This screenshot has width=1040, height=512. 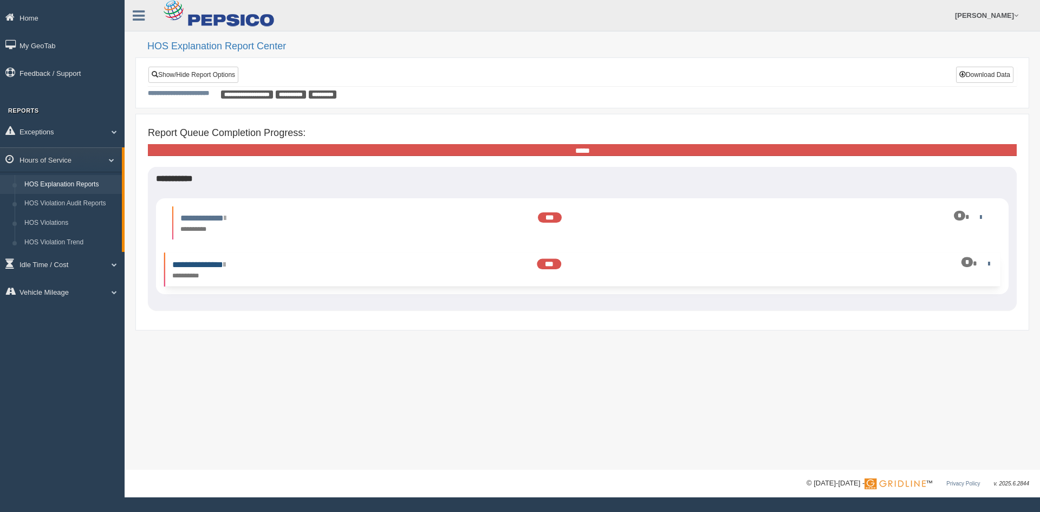 I want to click on h2: HOS Explanation Report Center, so click(x=588, y=47).